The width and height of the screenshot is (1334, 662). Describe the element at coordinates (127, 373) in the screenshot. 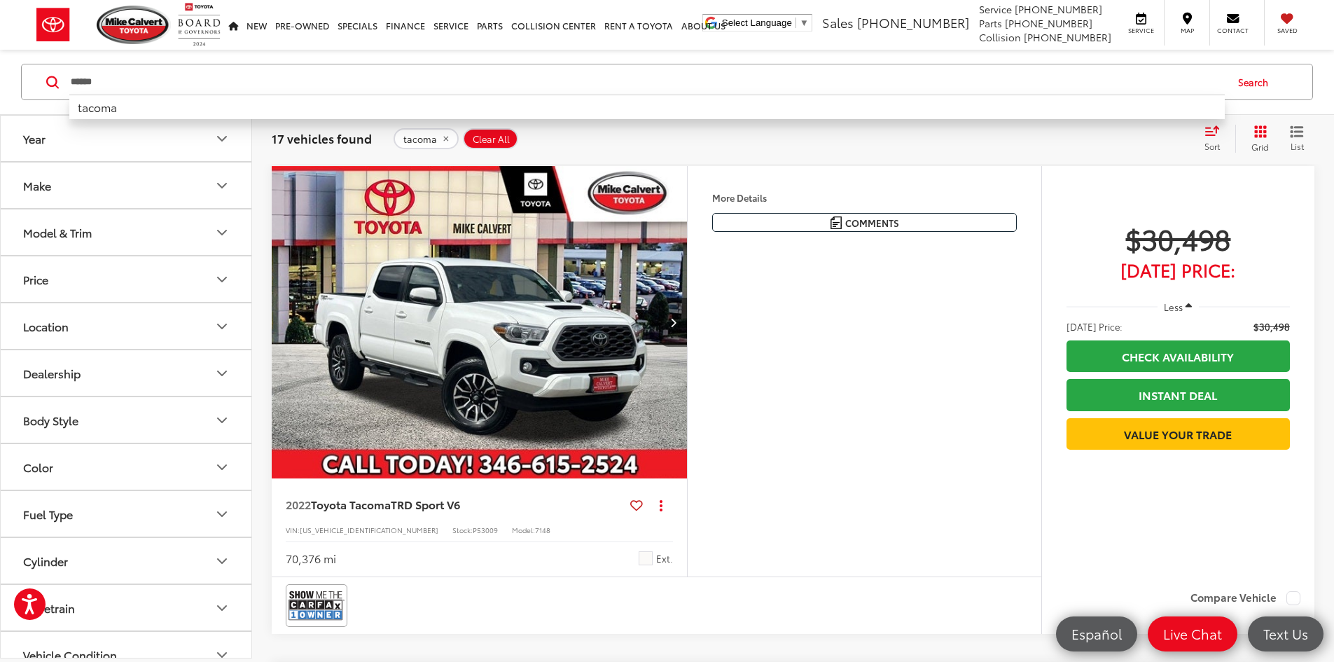

I see `button: DealershipDealership` at that location.